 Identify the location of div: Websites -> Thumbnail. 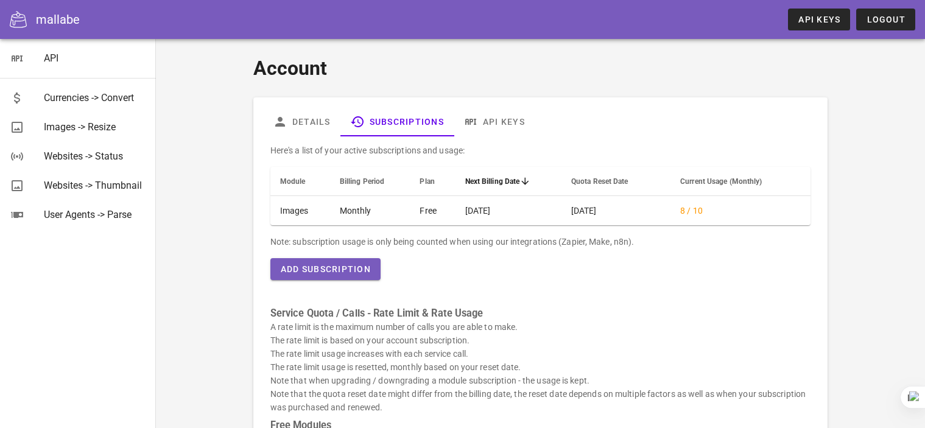
(95, 185).